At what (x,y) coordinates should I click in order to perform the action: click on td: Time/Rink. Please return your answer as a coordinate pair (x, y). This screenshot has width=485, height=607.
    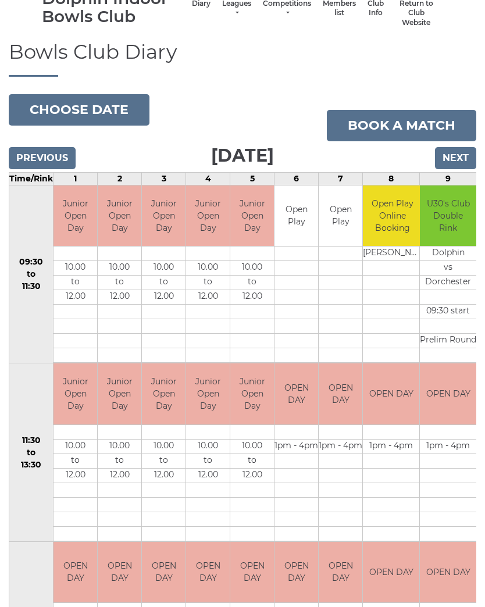
    Looking at the image, I should click on (31, 178).